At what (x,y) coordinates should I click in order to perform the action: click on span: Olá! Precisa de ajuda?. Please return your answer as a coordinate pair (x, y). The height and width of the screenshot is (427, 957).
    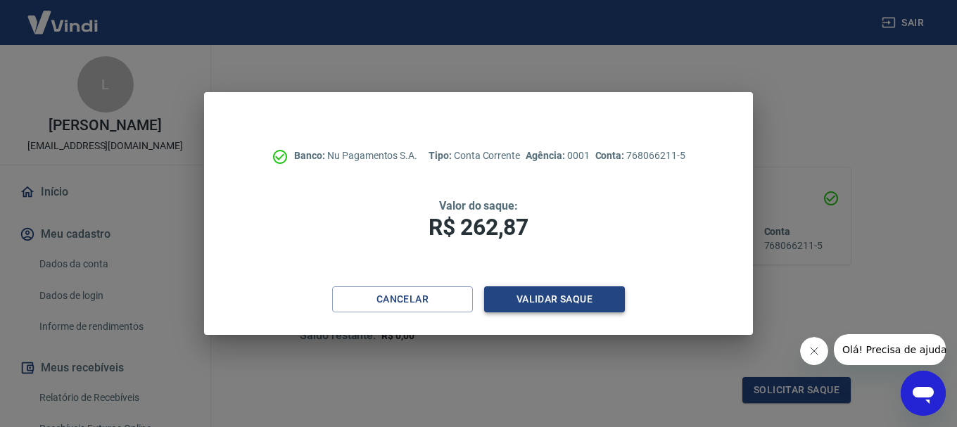
    Looking at the image, I should click on (63, 15).